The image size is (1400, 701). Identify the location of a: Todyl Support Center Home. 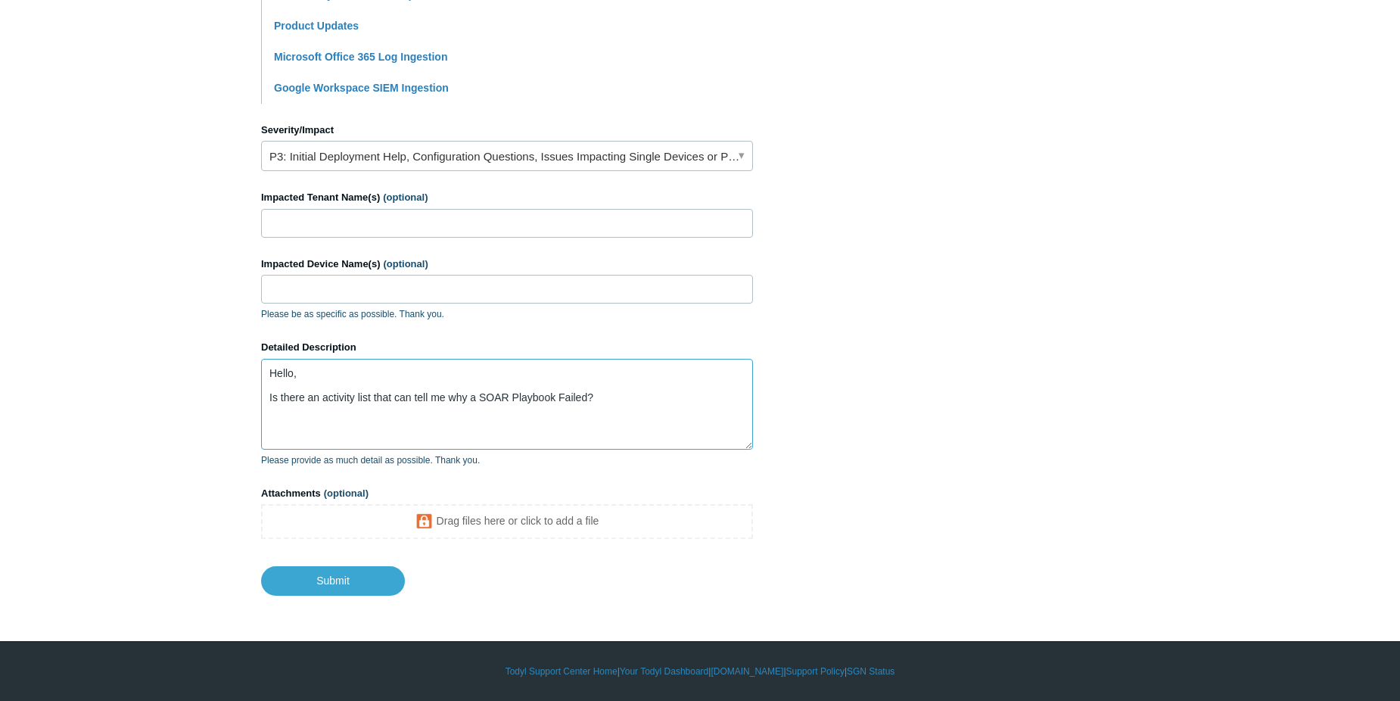
(562, 671).